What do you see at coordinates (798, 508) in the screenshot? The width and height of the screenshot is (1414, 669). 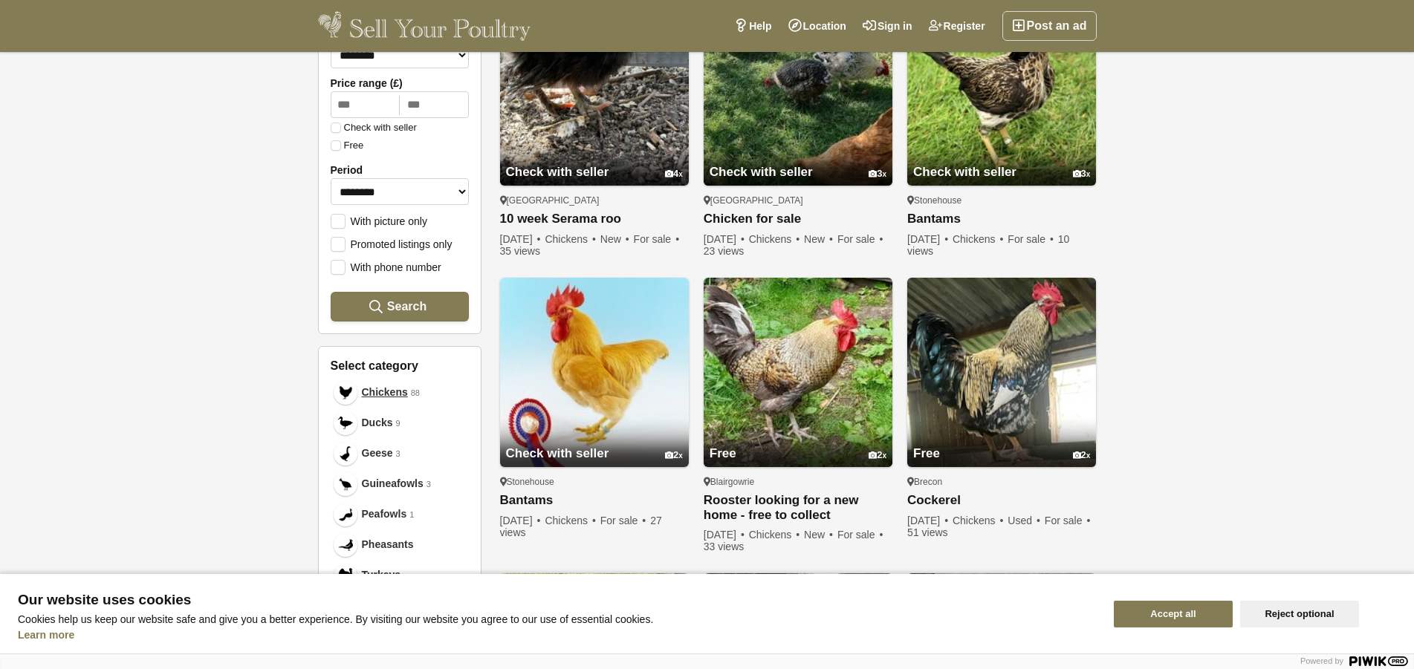 I see `a: Rooster looking for a new home - free to collect` at bounding box center [798, 508].